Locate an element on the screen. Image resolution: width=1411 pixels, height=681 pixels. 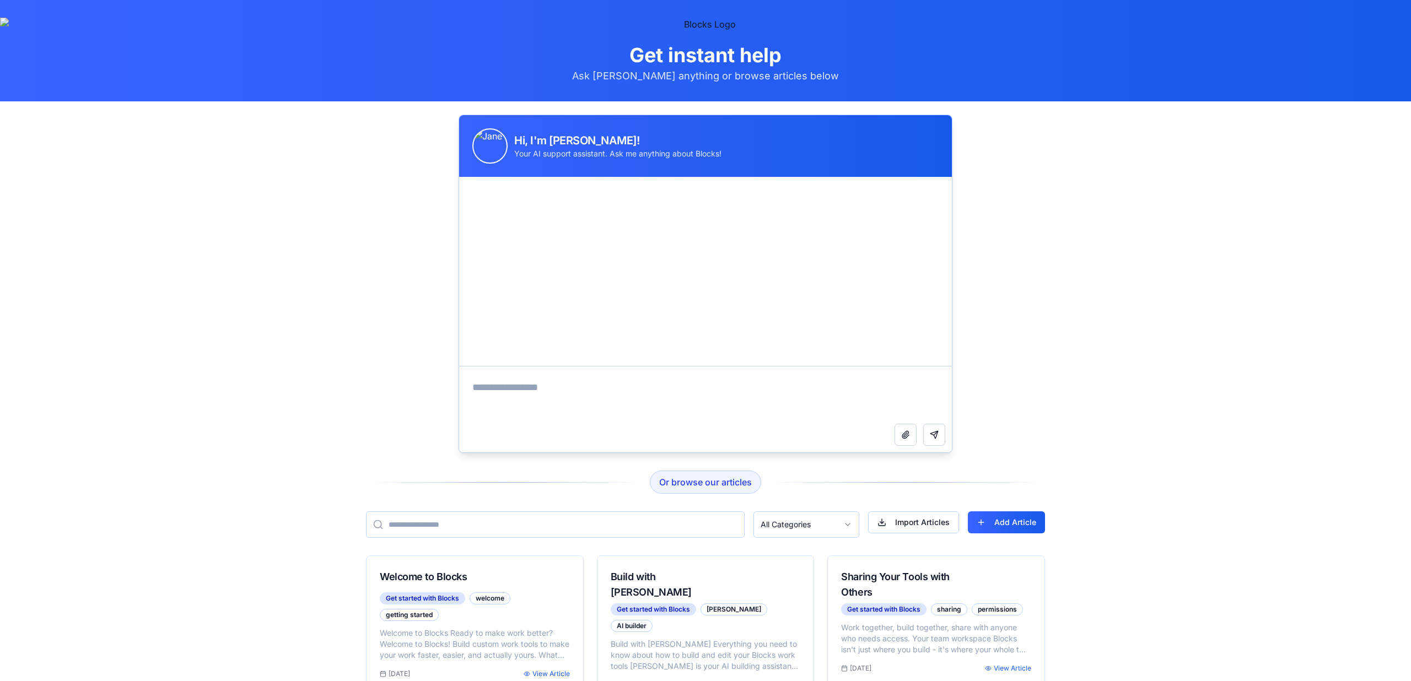
span: Or browse our articles is located at coordinates (706, 482).